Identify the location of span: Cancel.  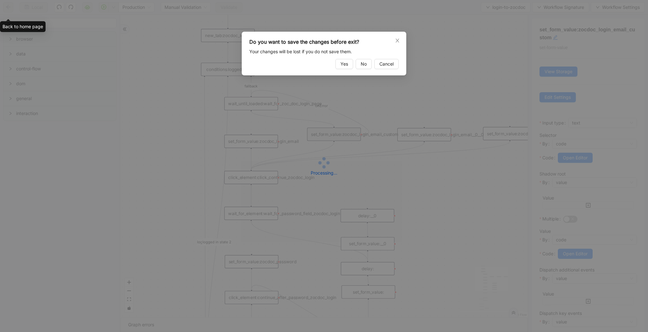
(387, 64).